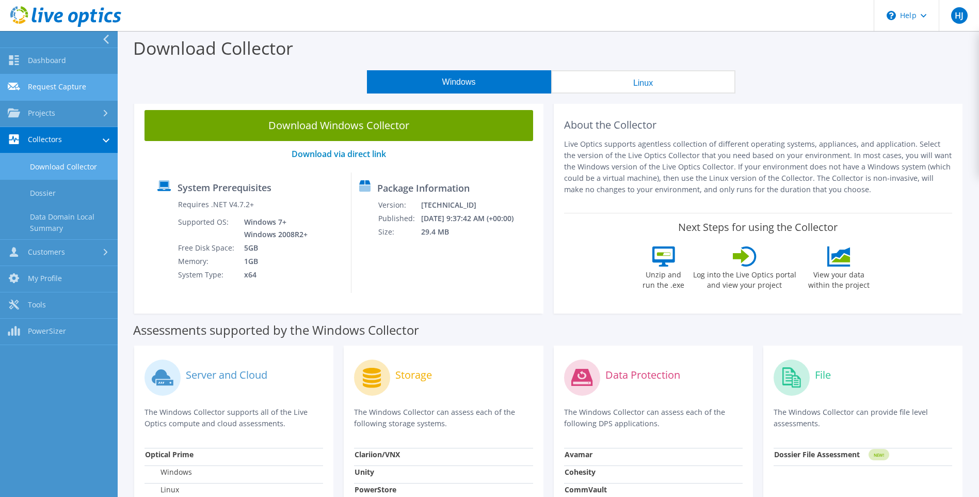 The height and width of the screenshot is (497, 979). What do you see at coordinates (273, 228) in the screenshot?
I see `td: Windows 7+ Windows 2008R2+` at bounding box center [273, 228].